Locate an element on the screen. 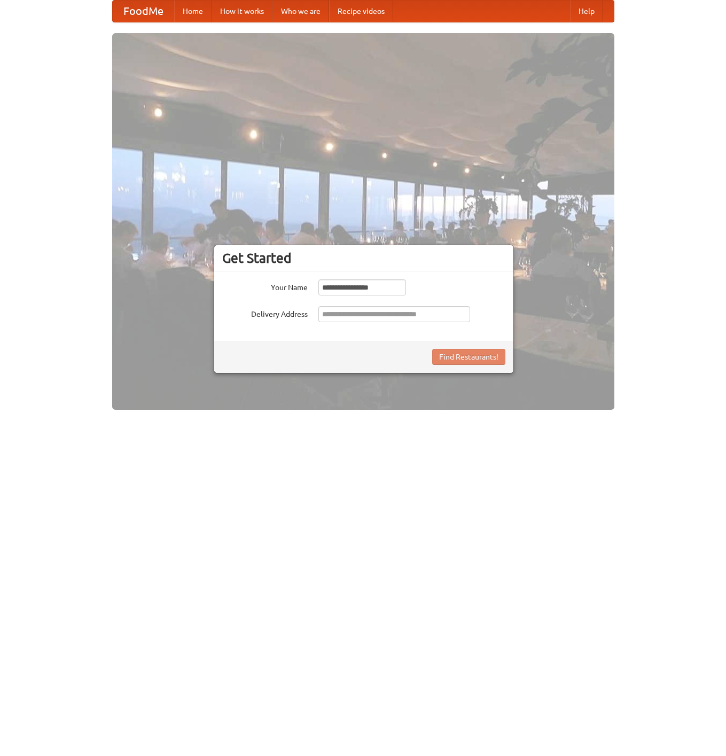 This screenshot has height=756, width=726. label: Your Name is located at coordinates (265, 286).